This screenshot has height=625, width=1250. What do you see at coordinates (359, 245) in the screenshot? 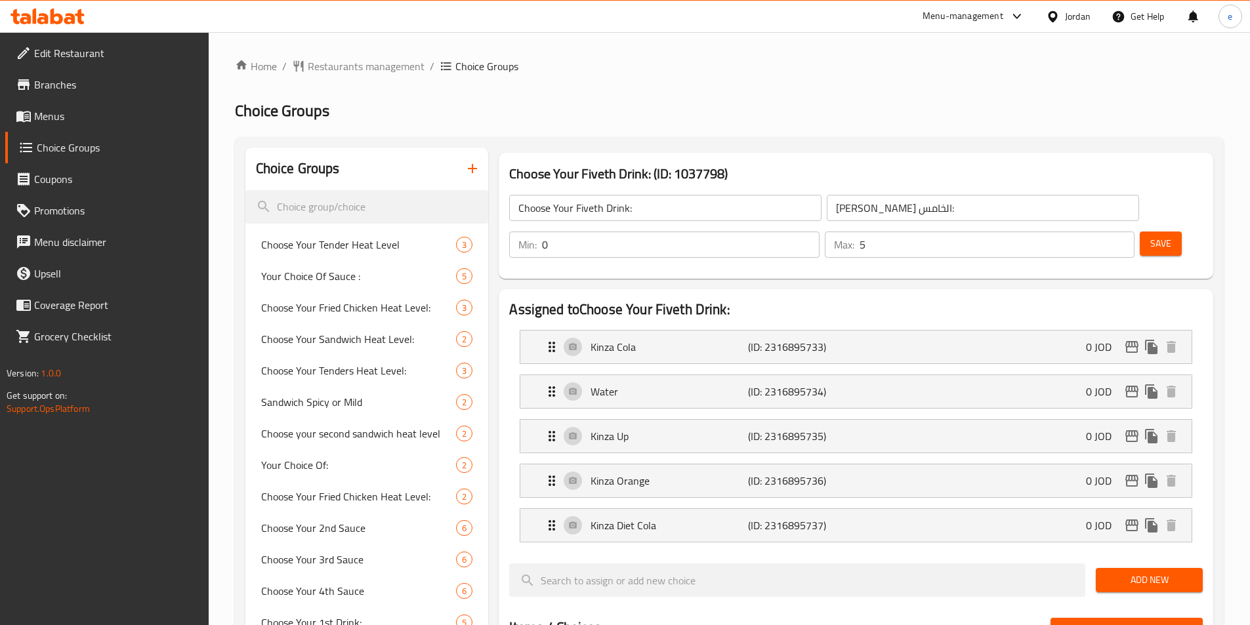
I see `span: Choose Your Tender Heat Level` at bounding box center [359, 245].